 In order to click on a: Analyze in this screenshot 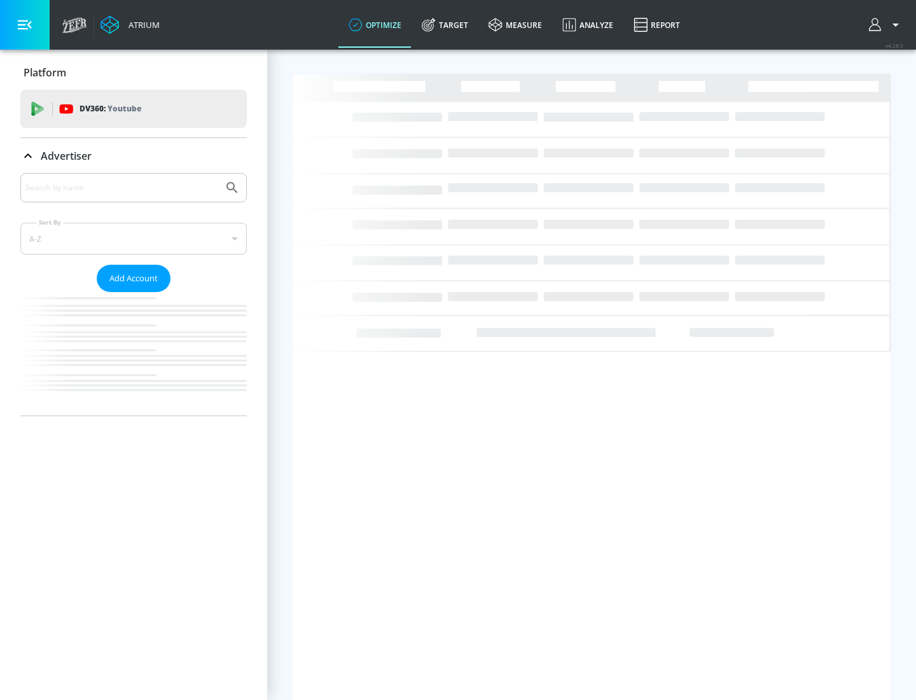, I will do `click(588, 25)`.